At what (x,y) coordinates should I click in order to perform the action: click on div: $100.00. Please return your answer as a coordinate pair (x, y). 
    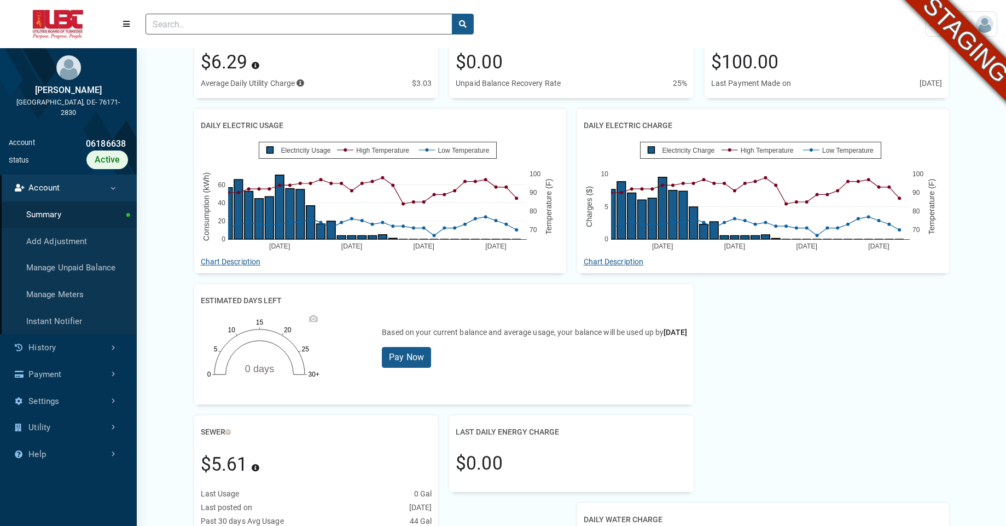
    Looking at the image, I should click on (745, 62).